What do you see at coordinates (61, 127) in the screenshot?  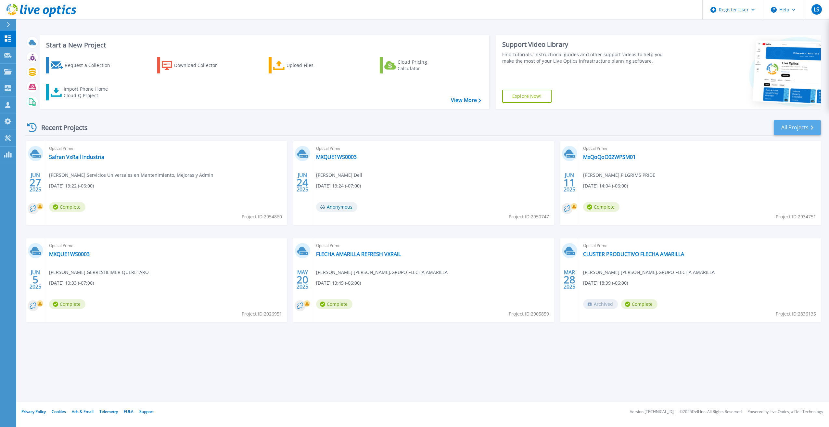 I see `div: Recent Projects` at bounding box center [61, 127].